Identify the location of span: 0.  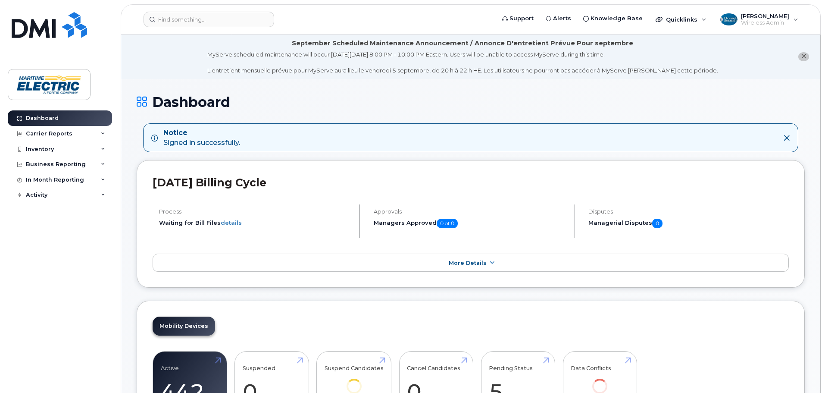
(657, 223).